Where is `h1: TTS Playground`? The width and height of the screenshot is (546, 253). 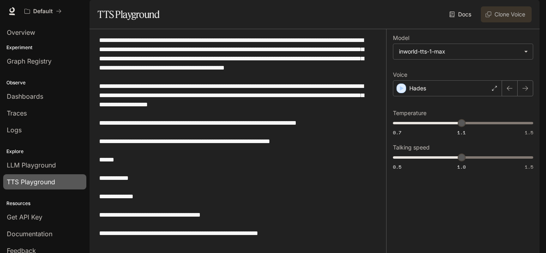
h1: TTS Playground is located at coordinates (128, 14).